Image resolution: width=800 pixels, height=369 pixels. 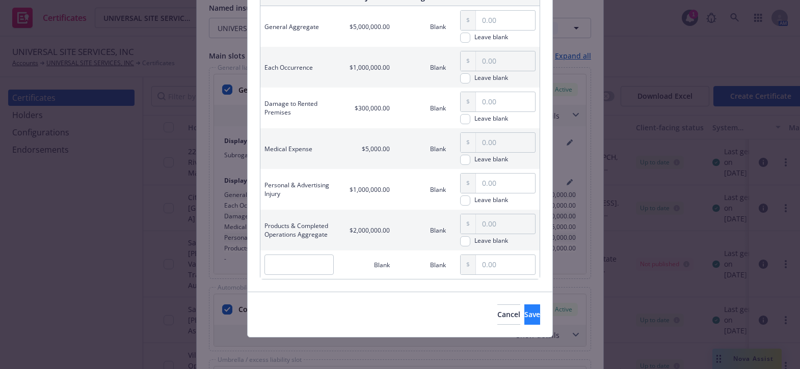 What do you see at coordinates (532, 315) in the screenshot?
I see `button: Save` at bounding box center [532, 315].